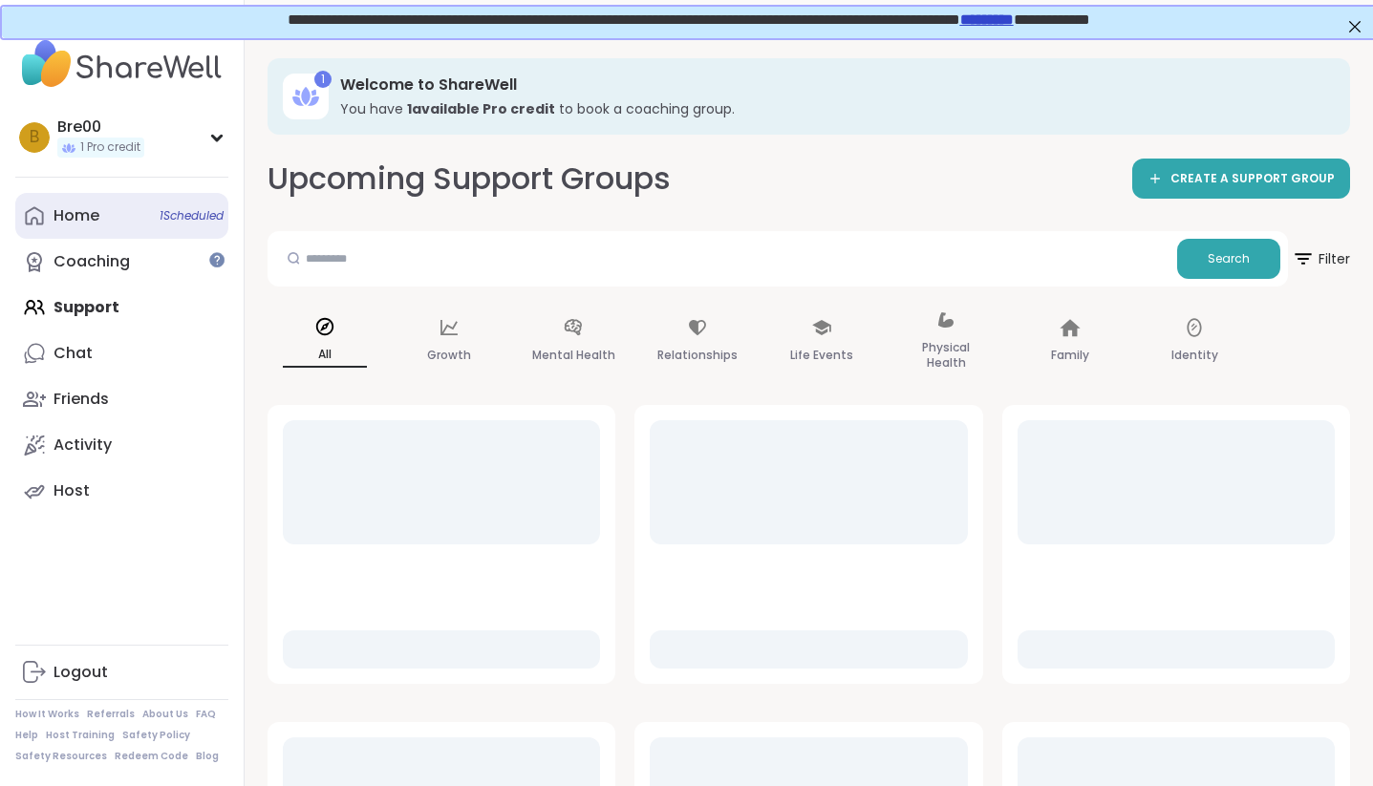 This screenshot has height=786, width=1373. I want to click on span: Filter, so click(1320, 259).